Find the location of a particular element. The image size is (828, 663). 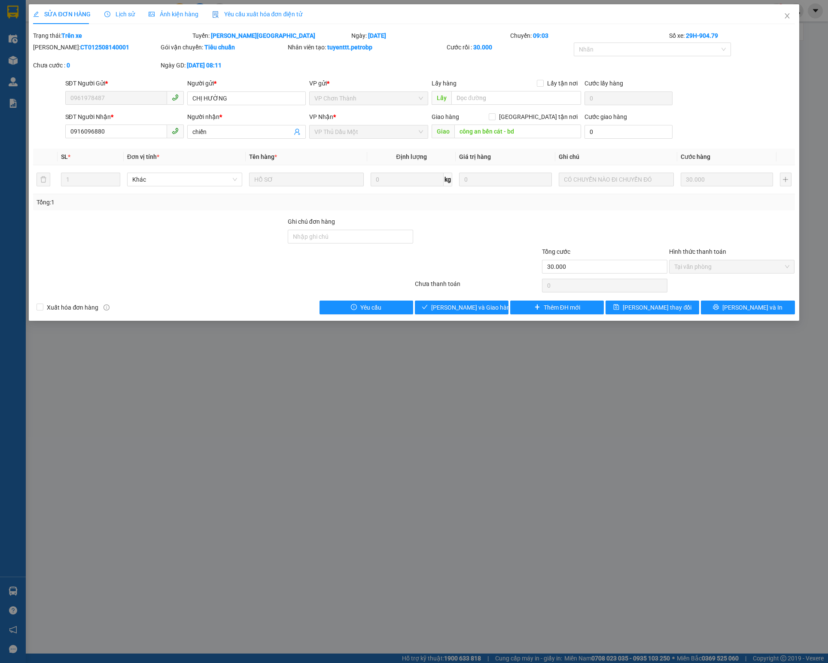

b: Tiêu chuẩn is located at coordinates (219, 47).